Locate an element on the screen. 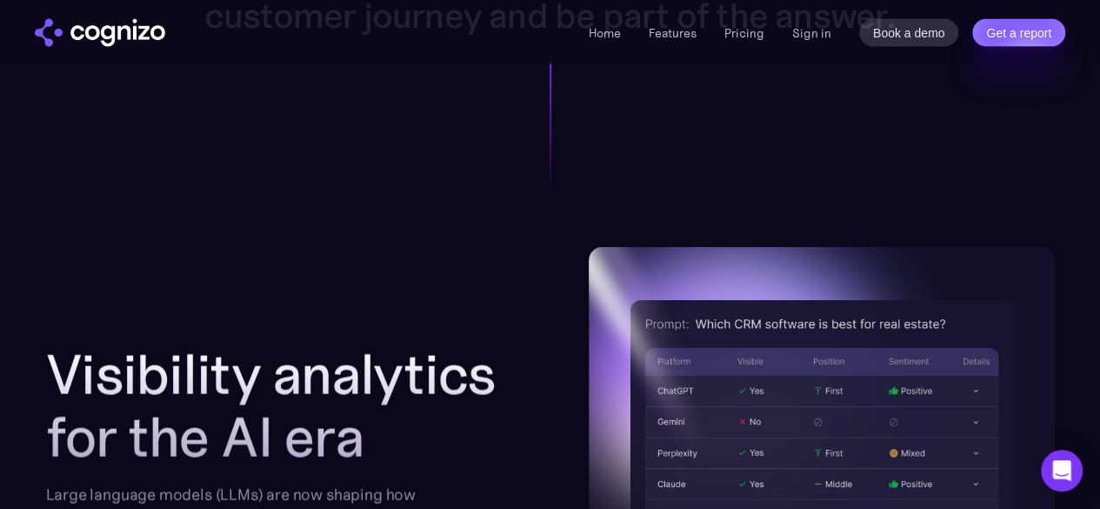 The image size is (1100, 509). a: home is located at coordinates (100, 33).